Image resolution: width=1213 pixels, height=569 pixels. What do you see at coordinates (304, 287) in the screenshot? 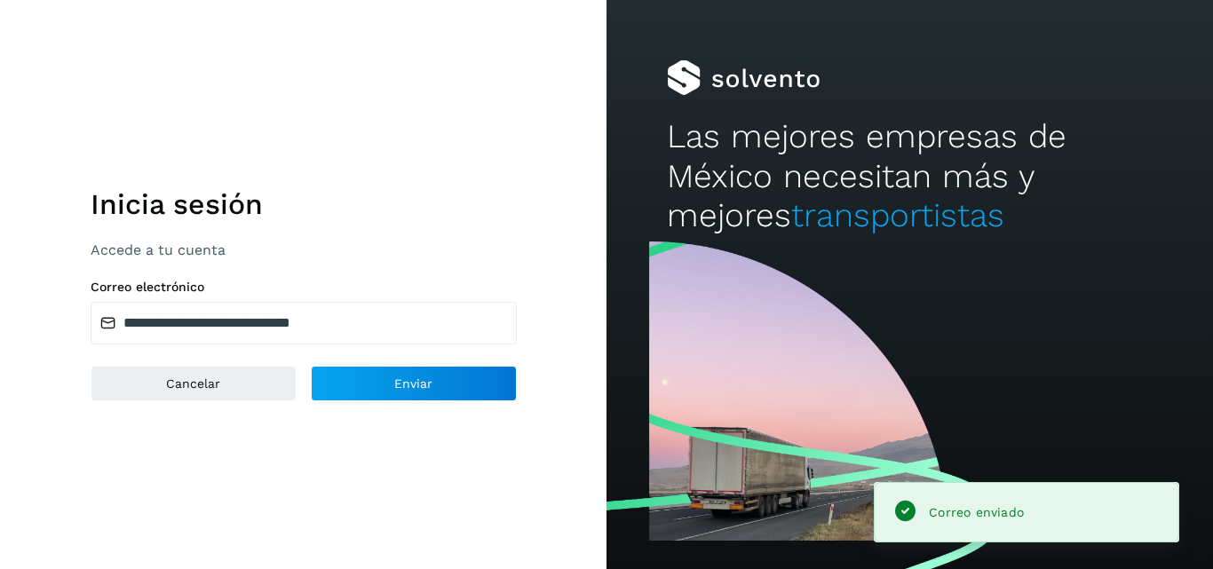
I see `label: Correo electrónico` at bounding box center [304, 287].